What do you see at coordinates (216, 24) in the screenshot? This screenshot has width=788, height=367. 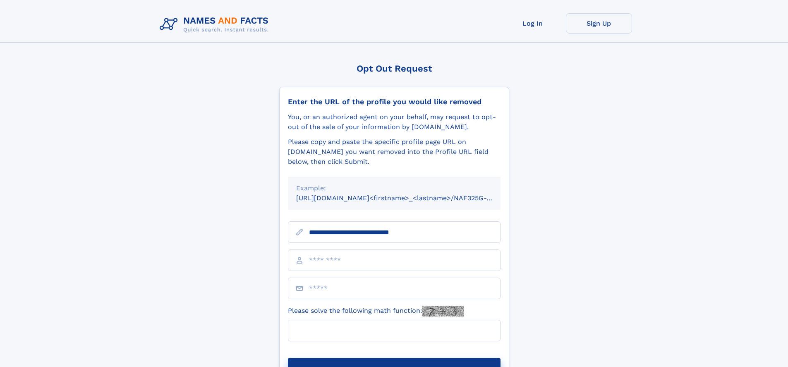 I see `img: Logo Names and Facts` at bounding box center [216, 24].